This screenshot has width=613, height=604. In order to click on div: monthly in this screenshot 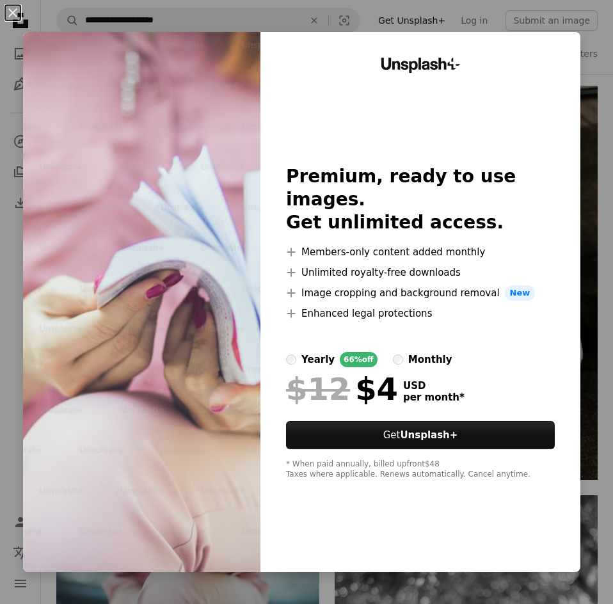, I will do `click(430, 359)`.